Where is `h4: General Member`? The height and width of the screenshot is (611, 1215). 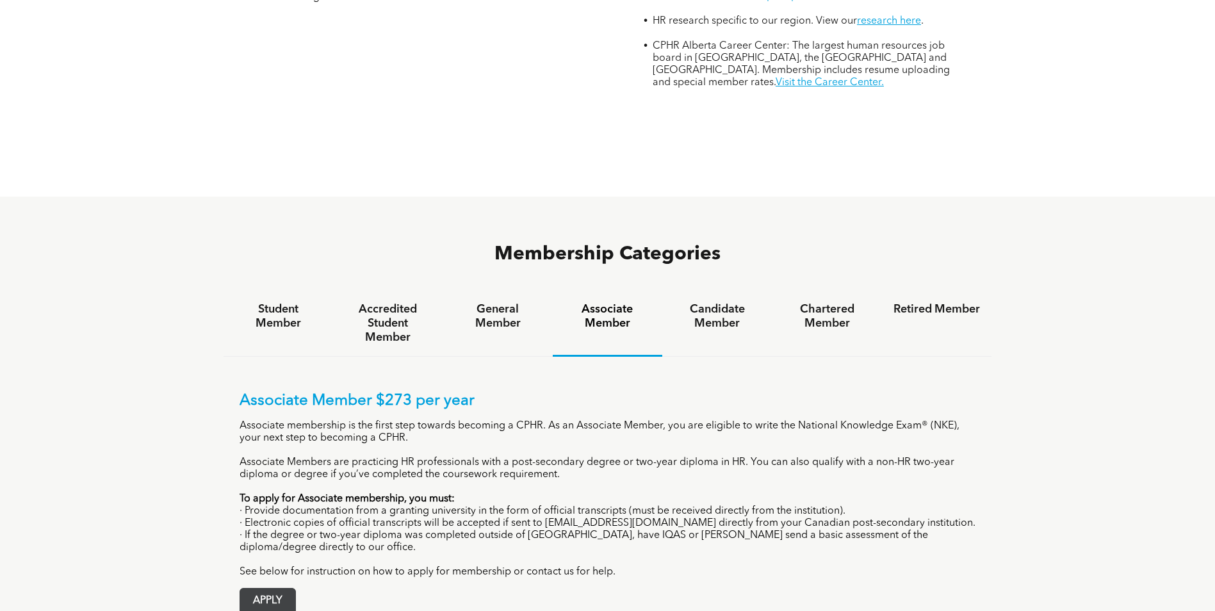 h4: General Member is located at coordinates (497, 317).